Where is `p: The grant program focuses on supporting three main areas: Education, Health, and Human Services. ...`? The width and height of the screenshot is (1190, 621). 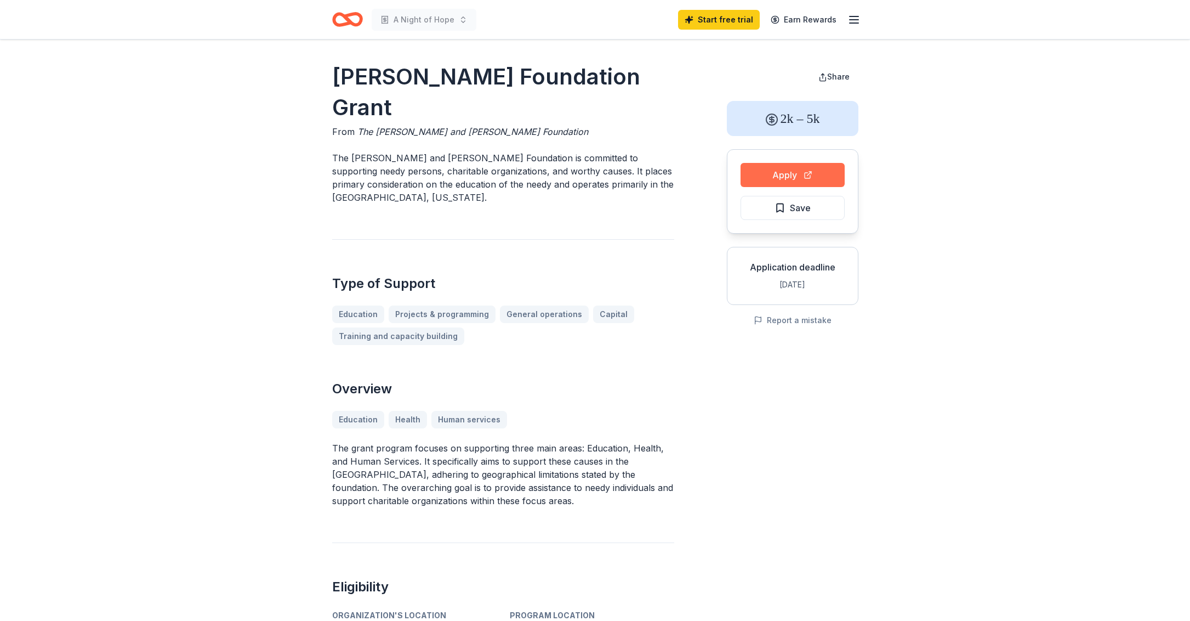 p: The grant program focuses on supporting three main areas: Education, Health, and Human Services. ... is located at coordinates (503, 474).